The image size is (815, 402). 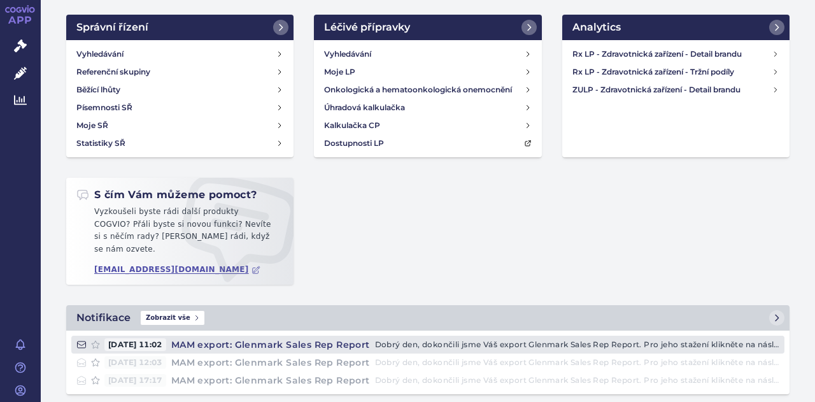 I want to click on h4: Rx LP - Zdravotnická zařízení - Tržní podíly, so click(x=672, y=72).